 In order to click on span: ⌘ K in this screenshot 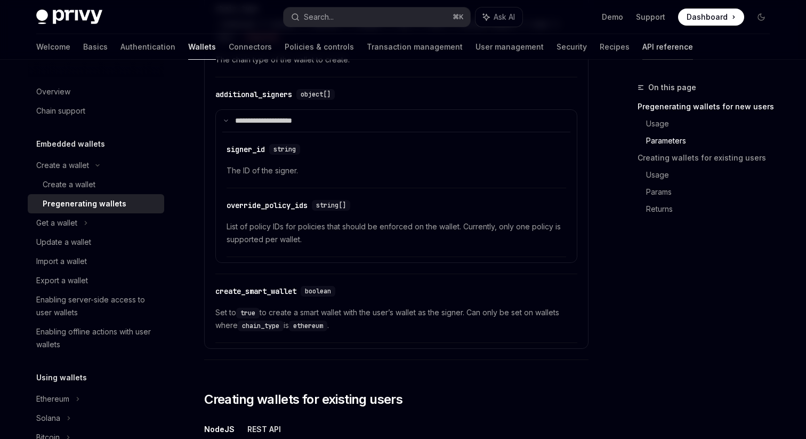, I will do `click(458, 17)`.